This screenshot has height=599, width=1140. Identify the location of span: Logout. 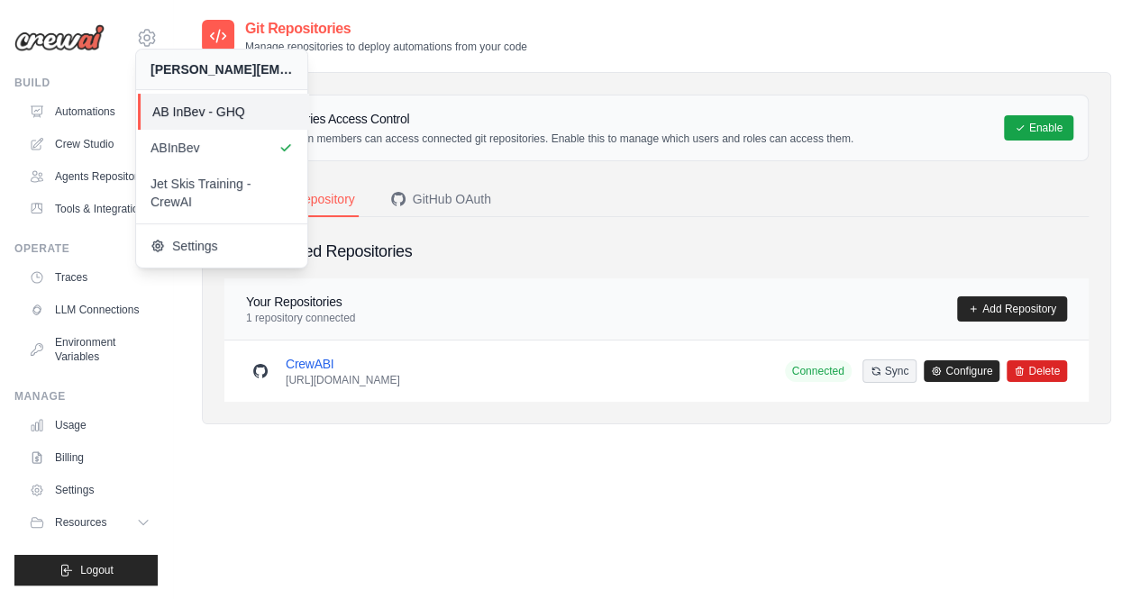
(96, 570).